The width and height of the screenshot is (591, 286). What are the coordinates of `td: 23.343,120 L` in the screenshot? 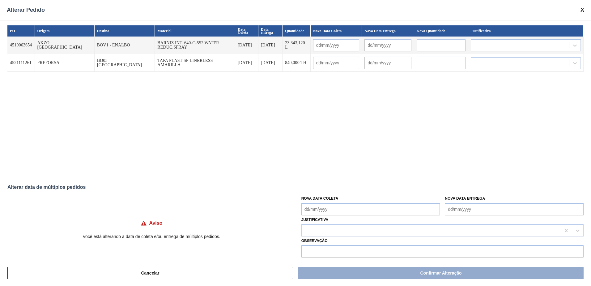 It's located at (296, 45).